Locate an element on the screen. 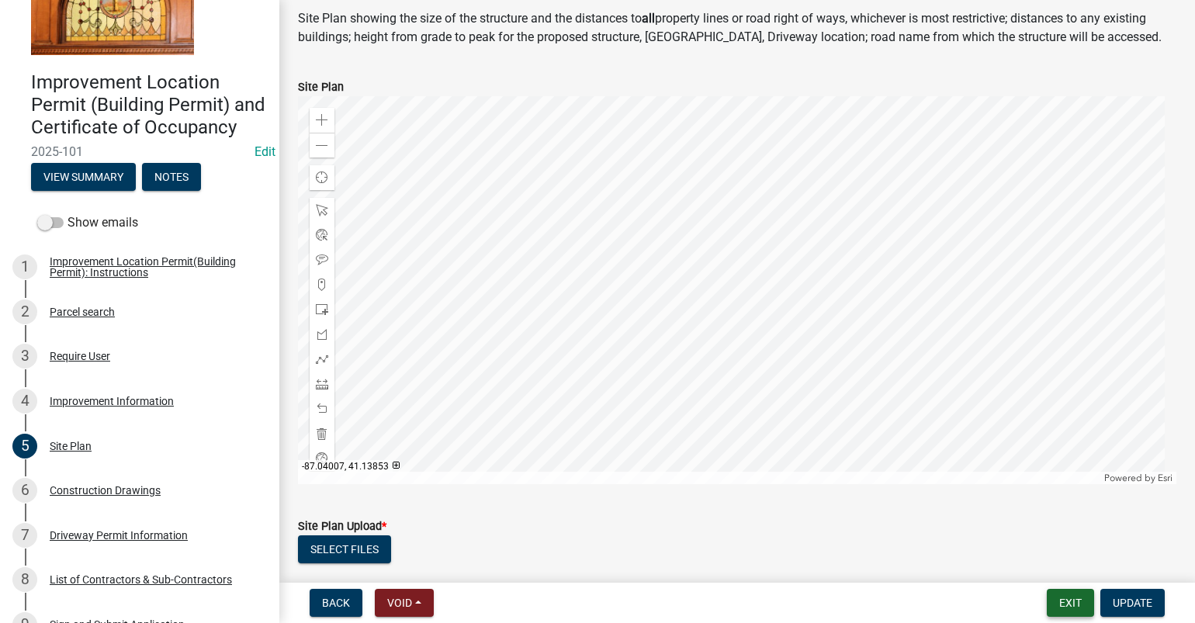  div: Site Plan is located at coordinates (71, 446).